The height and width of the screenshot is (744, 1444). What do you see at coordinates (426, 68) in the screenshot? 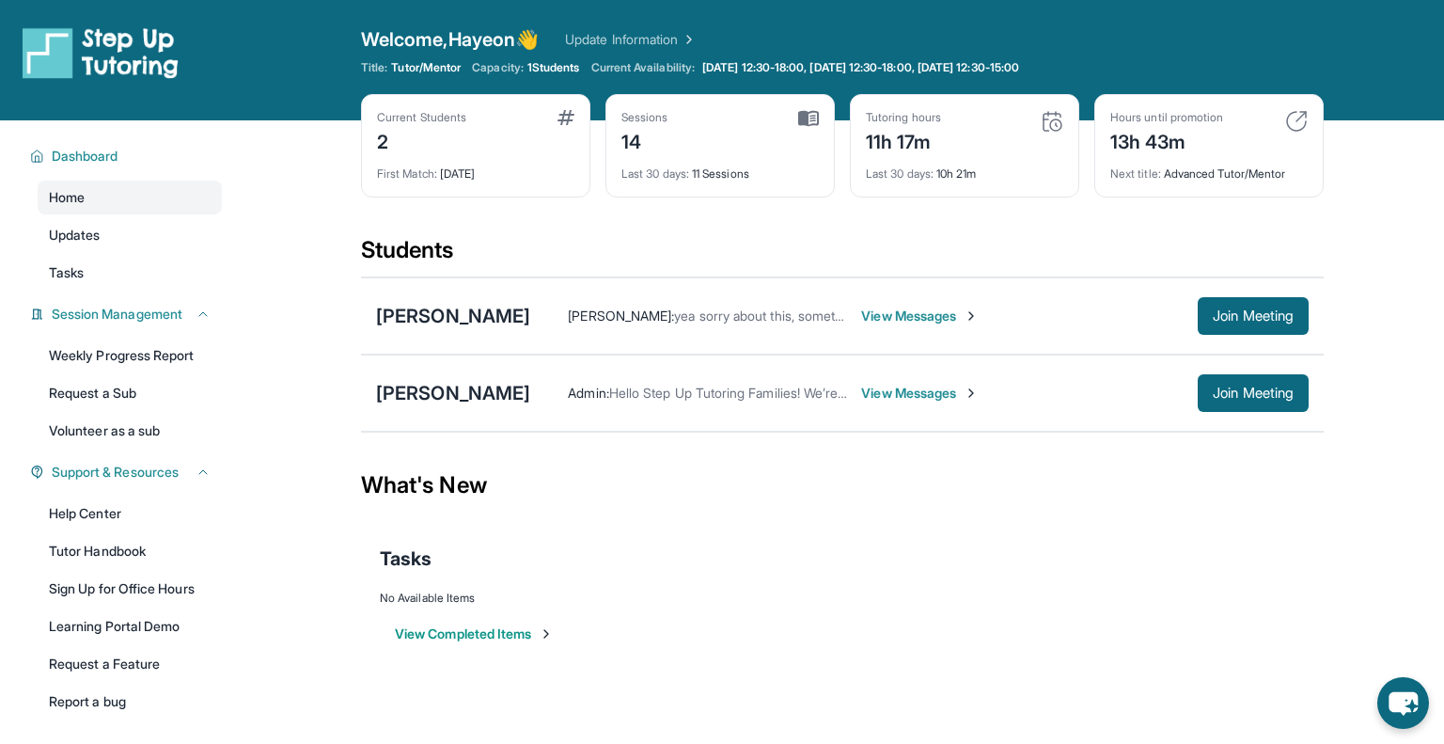
I see `span: Tutor/Mentor` at bounding box center [426, 68].